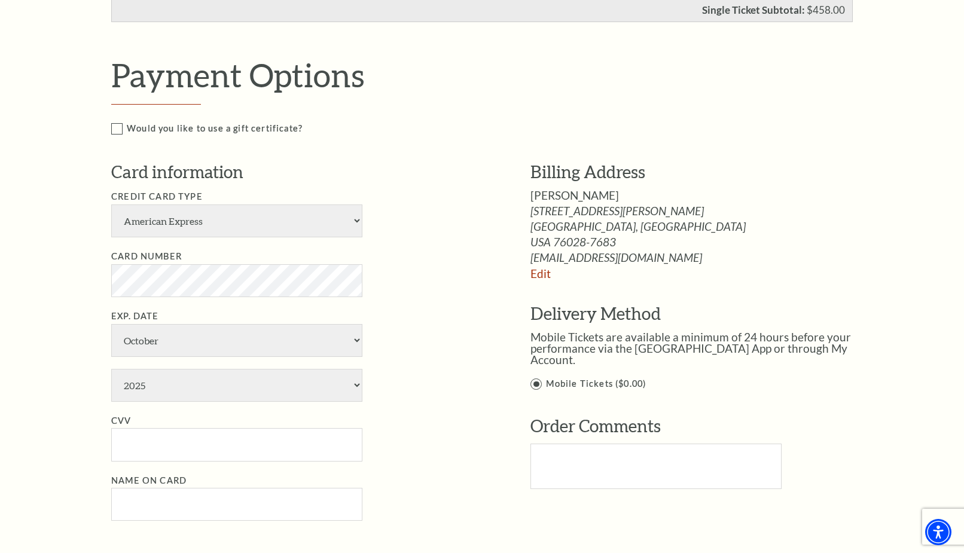 The width and height of the screenshot is (964, 553). What do you see at coordinates (704, 242) in the screenshot?
I see `span: USA 76028-7683` at bounding box center [704, 242].